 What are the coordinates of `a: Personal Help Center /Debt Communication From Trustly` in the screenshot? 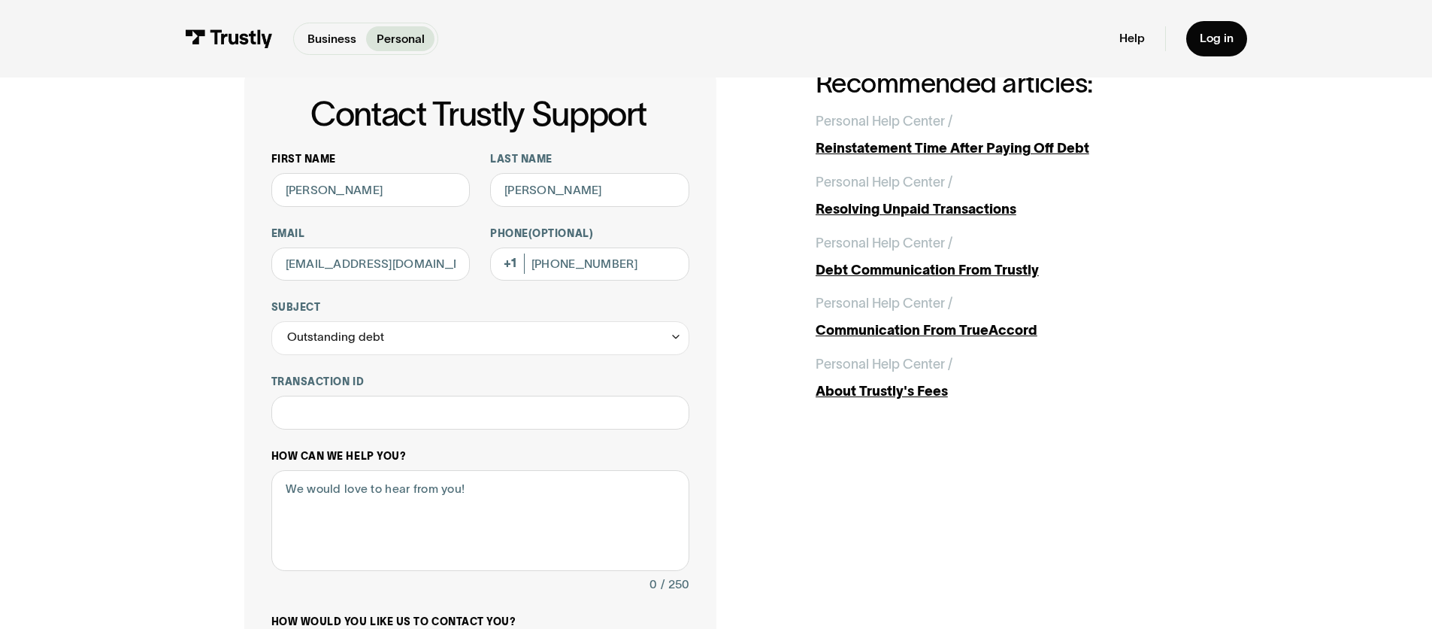 It's located at (1002, 256).